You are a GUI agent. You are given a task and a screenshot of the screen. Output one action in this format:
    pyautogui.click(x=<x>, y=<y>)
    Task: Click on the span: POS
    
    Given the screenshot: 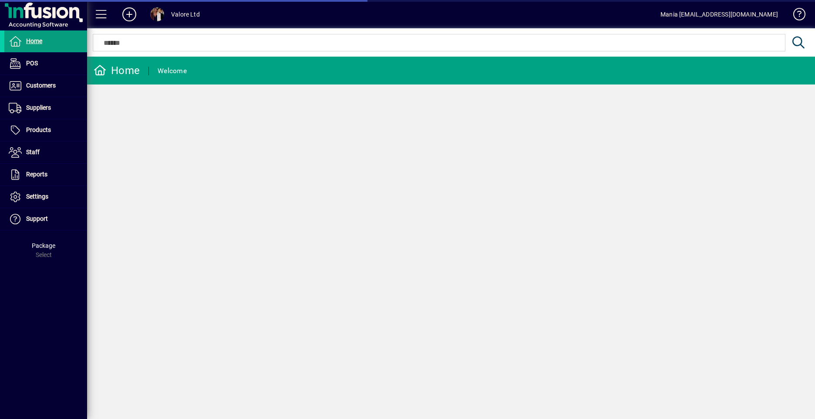 What is the action you would take?
    pyautogui.click(x=32, y=63)
    